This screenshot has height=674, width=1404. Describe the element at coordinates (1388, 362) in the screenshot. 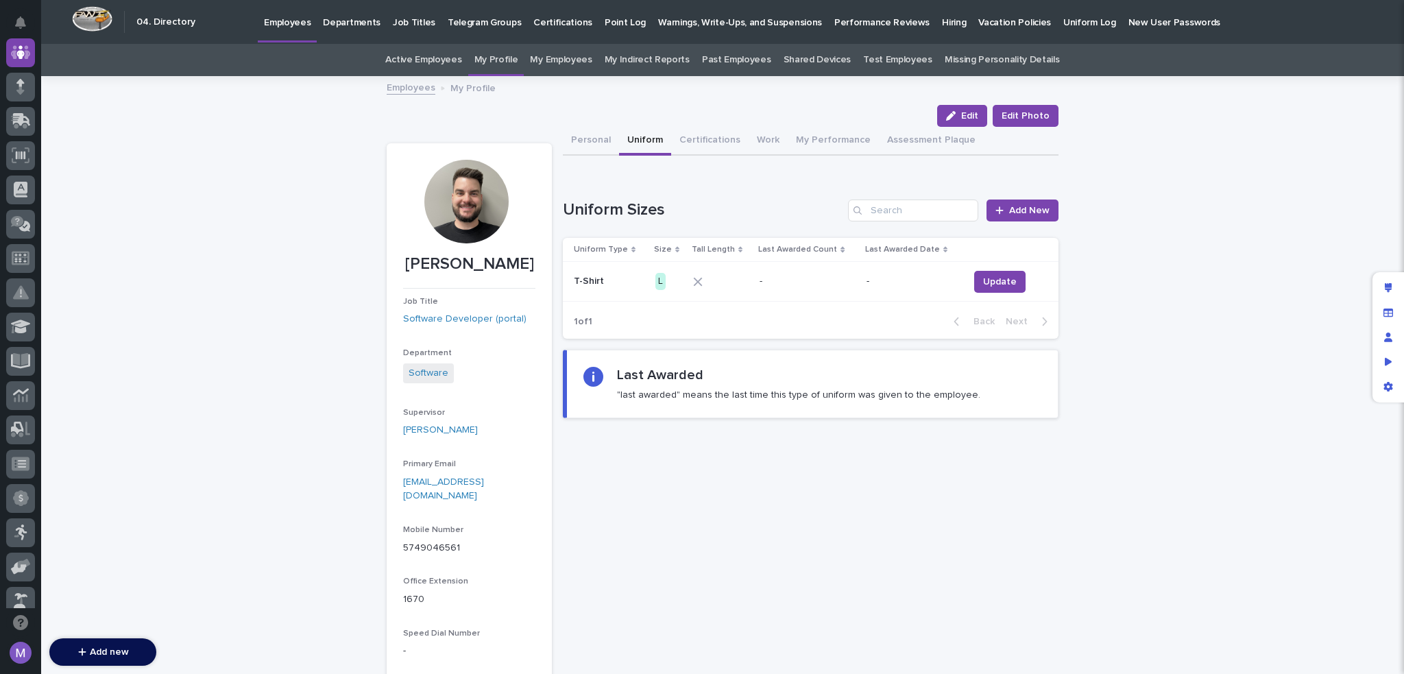

I see `div: Preview as` at that location.